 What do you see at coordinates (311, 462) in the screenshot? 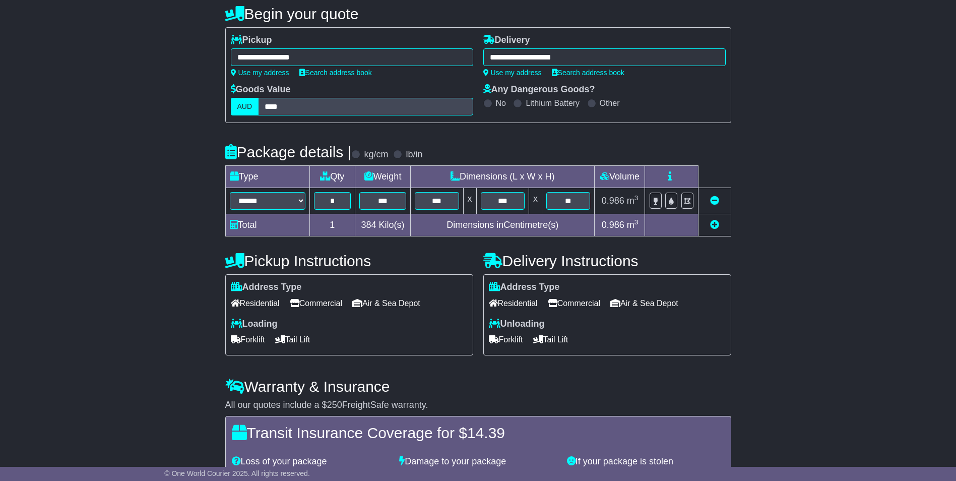
I see `div: Loss of your package` at bounding box center [311, 462].